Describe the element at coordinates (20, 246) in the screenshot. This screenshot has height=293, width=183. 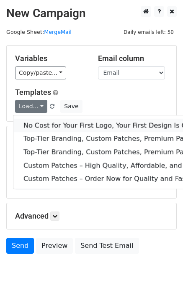
I see `a: Send` at that location.